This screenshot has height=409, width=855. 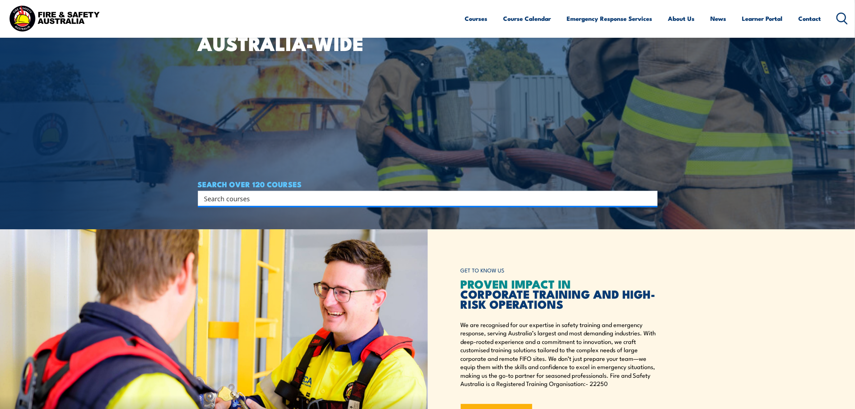 I want to click on a: News, so click(x=718, y=18).